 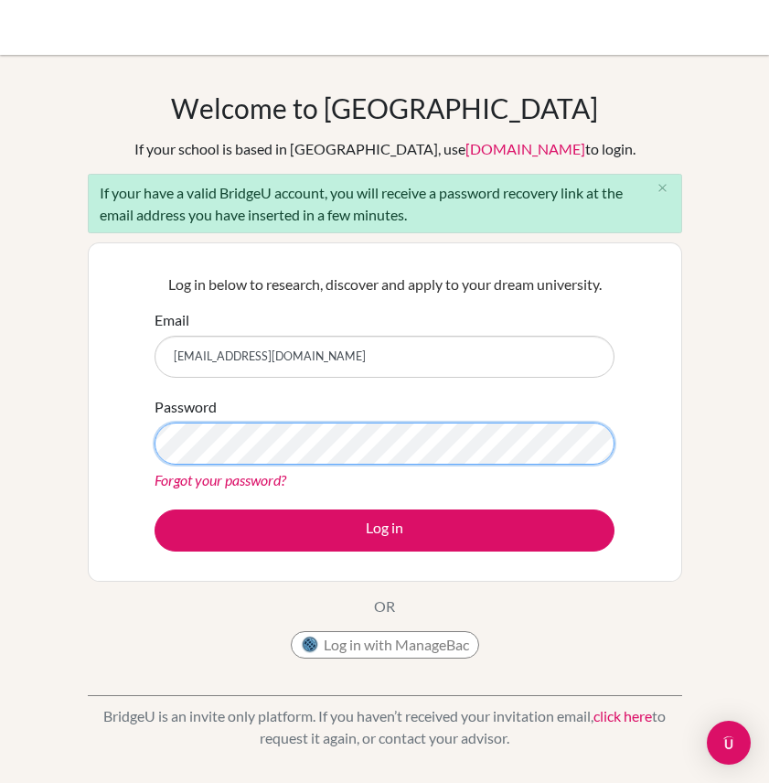 What do you see at coordinates (623, 715) in the screenshot?
I see `a: click here` at bounding box center [623, 715].